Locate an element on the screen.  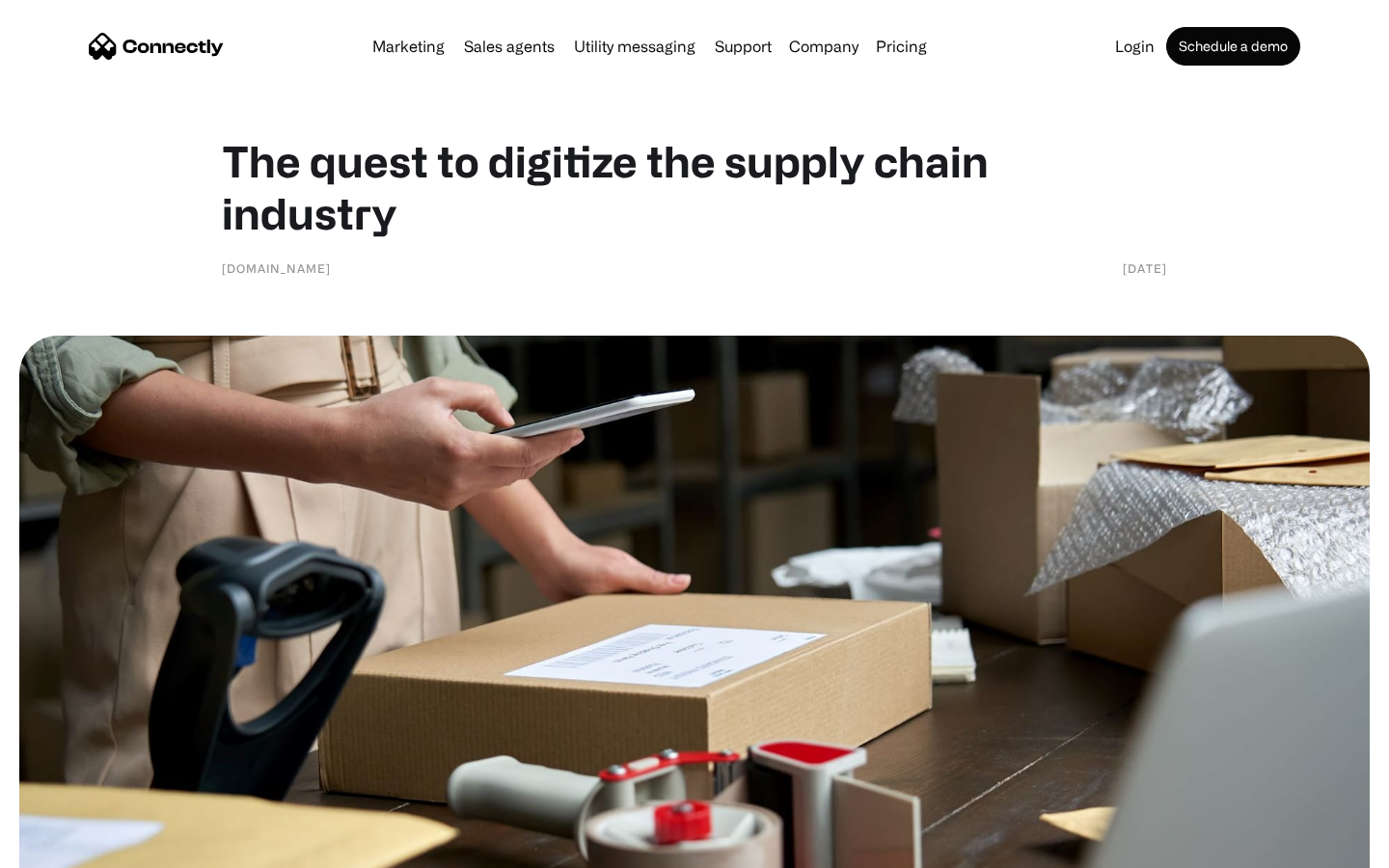
a: Login is located at coordinates (1134, 46).